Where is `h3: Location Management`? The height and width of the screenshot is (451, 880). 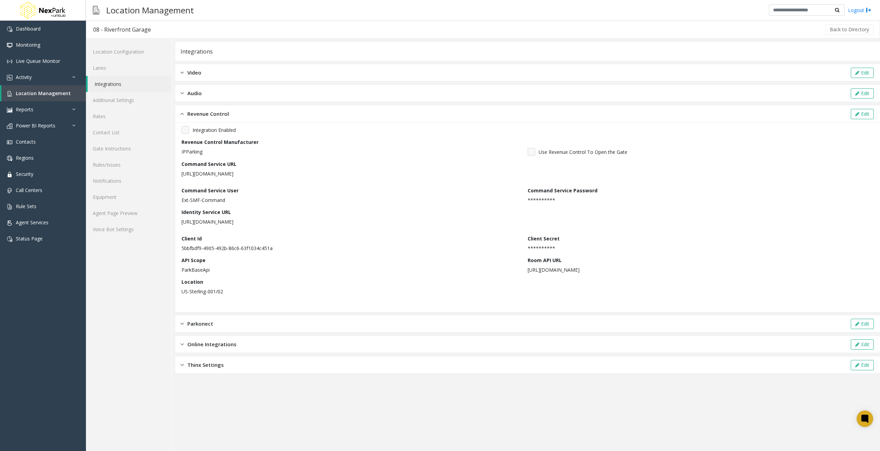 h3: Location Management is located at coordinates (150, 10).